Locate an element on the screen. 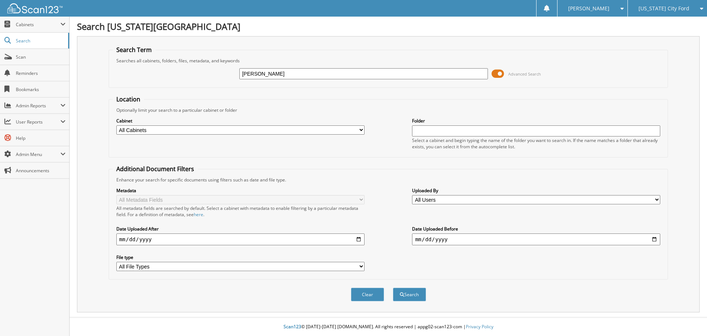 Image resolution: width=707 pixels, height=336 pixels. label: Metadata is located at coordinates (241, 190).